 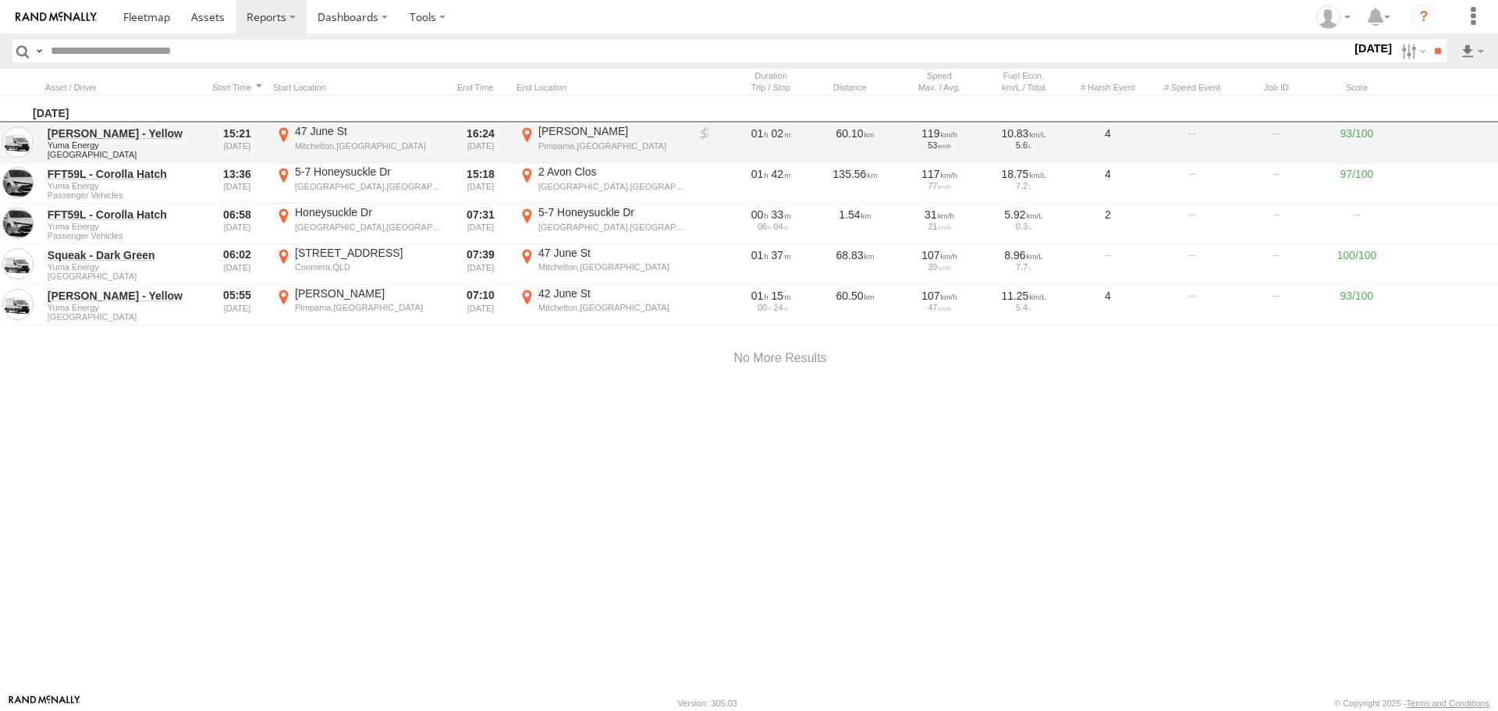 I want to click on span: 04, so click(x=780, y=226).